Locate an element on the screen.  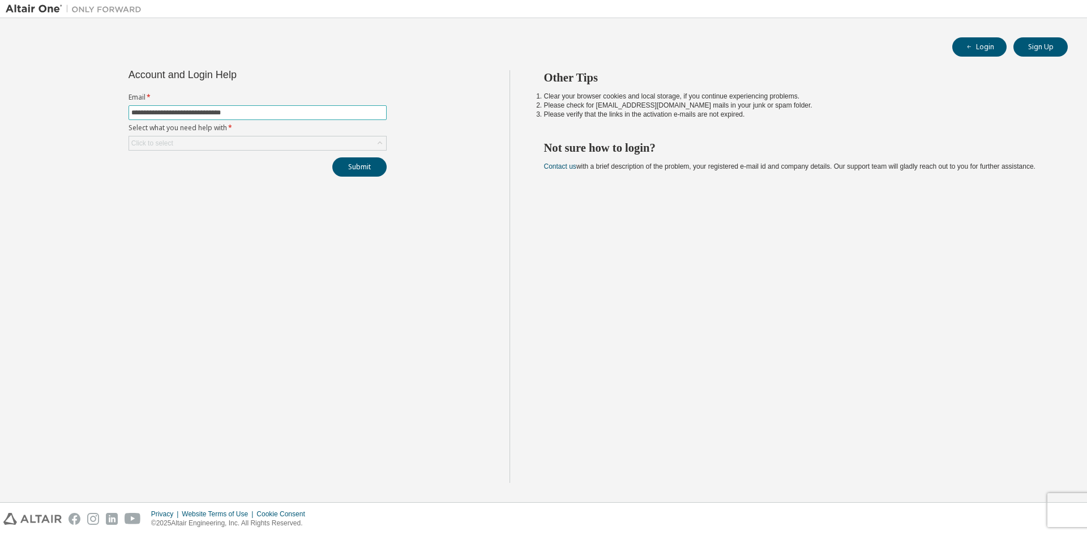
img: altair_logo.svg is located at coordinates (32, 519).